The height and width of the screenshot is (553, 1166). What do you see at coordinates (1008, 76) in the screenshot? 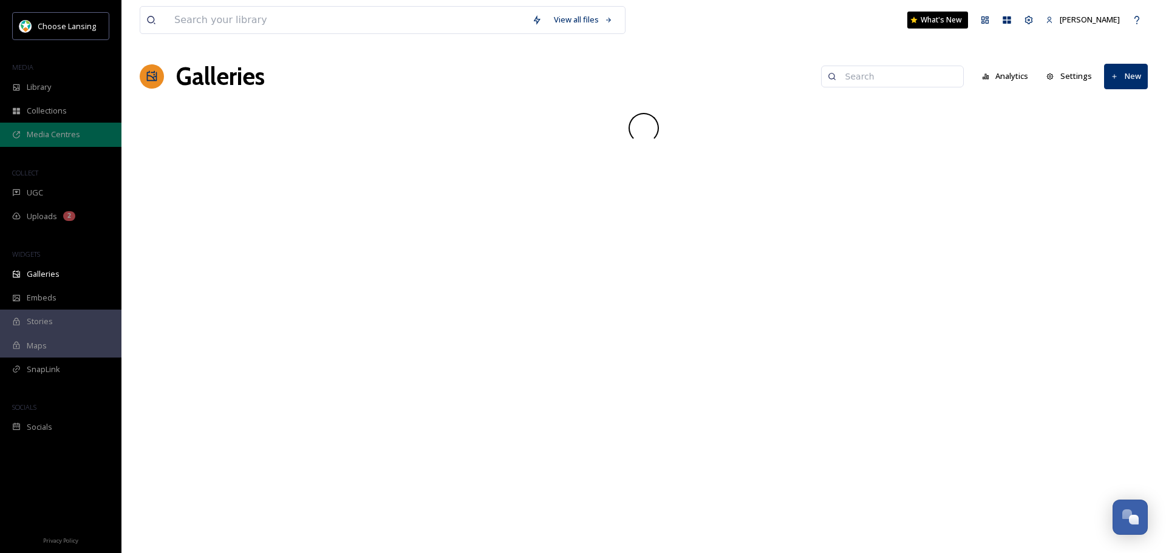
I see `a: Analytics` at bounding box center [1008, 76].